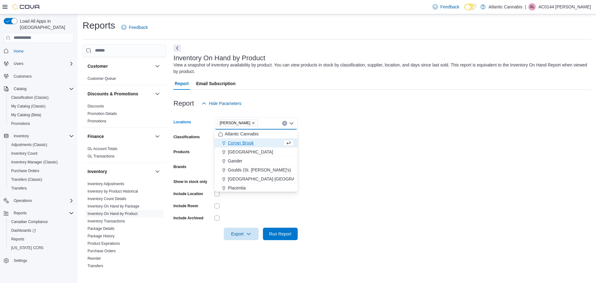 Image resolution: width=596 pixels, height=283 pixels. I want to click on button: Settings, so click(39, 260).